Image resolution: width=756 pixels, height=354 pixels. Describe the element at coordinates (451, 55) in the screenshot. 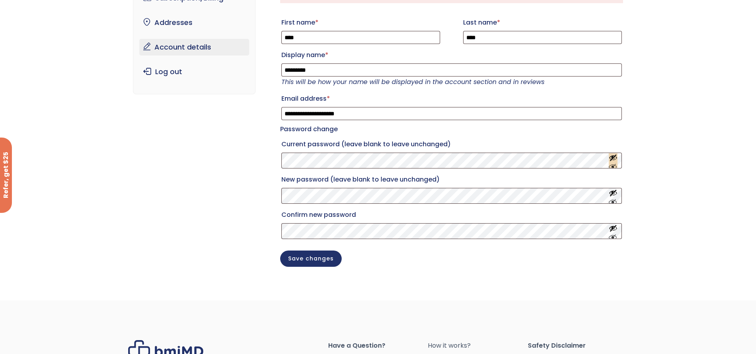

I see `label: Display name` at that location.